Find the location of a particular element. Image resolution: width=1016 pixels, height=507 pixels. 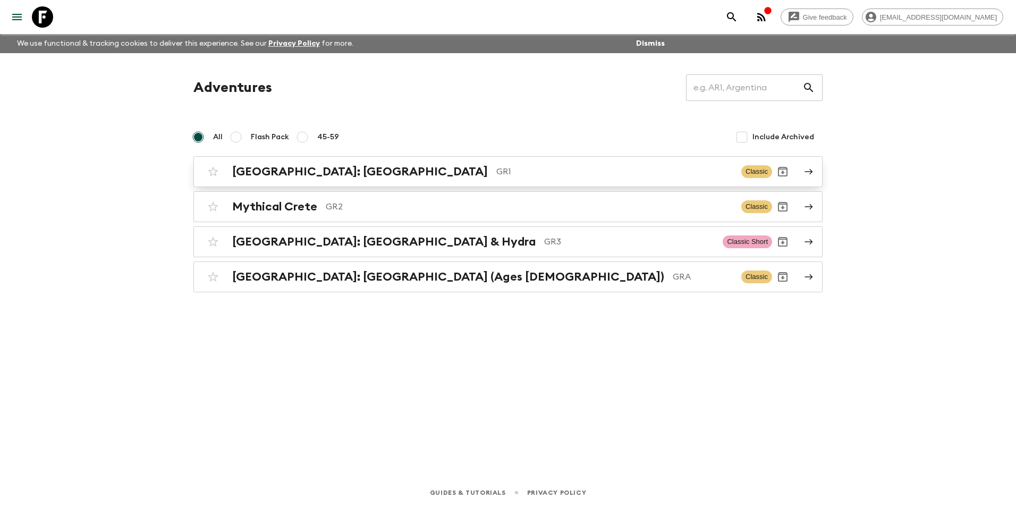

span: Classic Short is located at coordinates (747, 242).